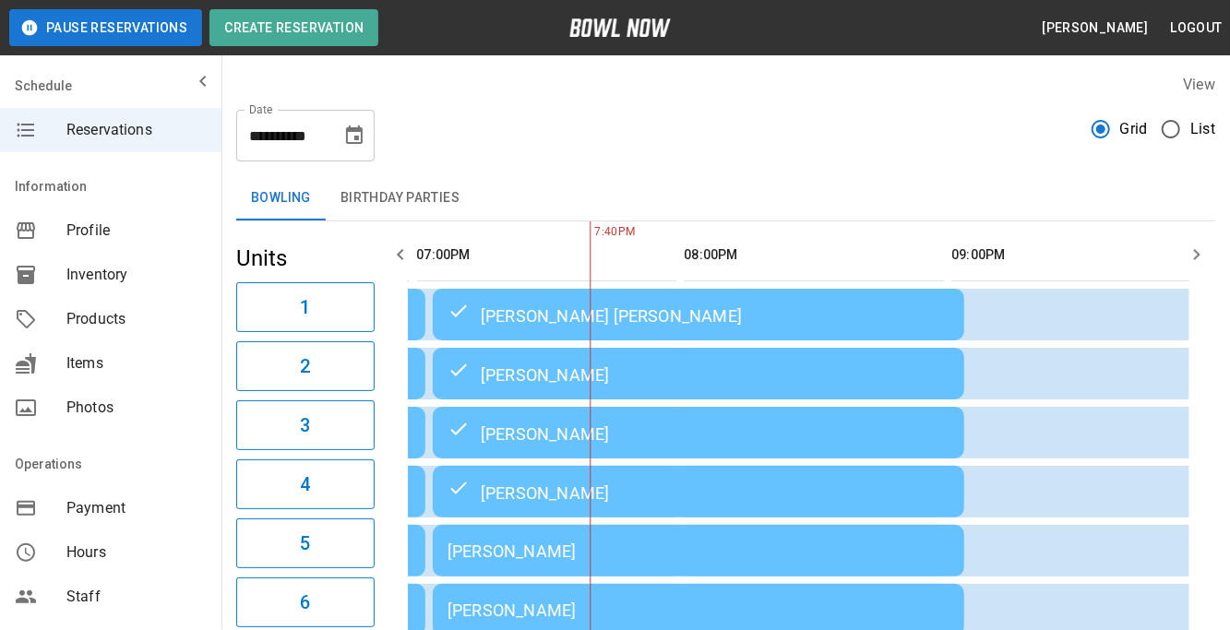  Describe the element at coordinates (620, 28) in the screenshot. I see `img: logo` at that location.